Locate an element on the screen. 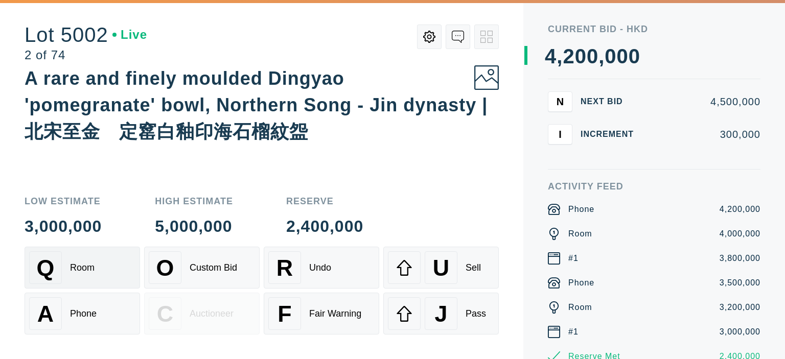 This screenshot has height=359, width=785. div: Next Bid is located at coordinates (611, 102).